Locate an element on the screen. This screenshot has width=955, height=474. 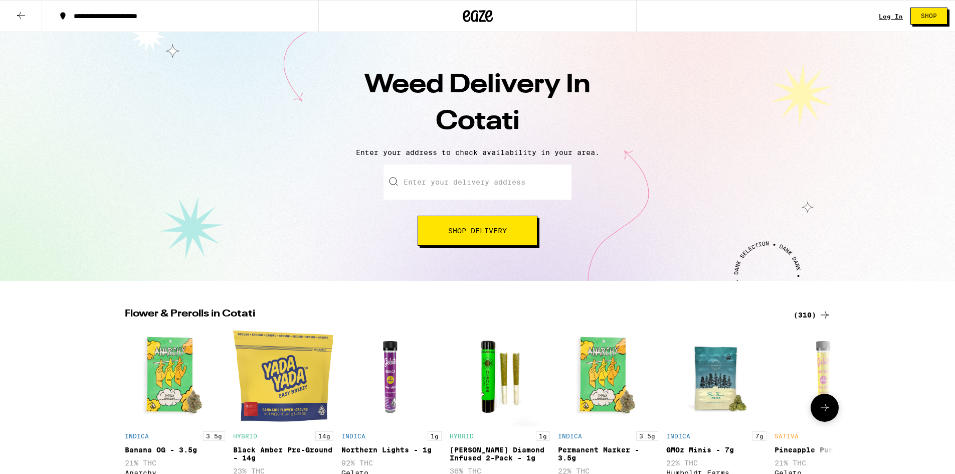
h1: Weed Delivery In is located at coordinates (478, 104).